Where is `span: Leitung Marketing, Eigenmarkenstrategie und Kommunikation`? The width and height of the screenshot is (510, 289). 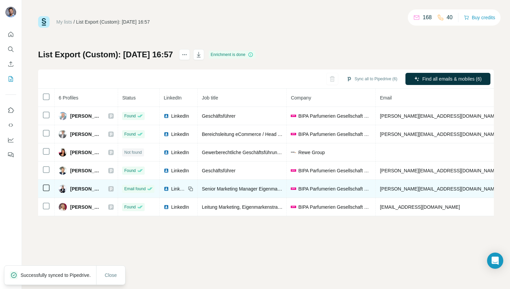
span: Leitung Marketing, Eigenmarkenstrategie und Kommunikation is located at coordinates (266, 207).